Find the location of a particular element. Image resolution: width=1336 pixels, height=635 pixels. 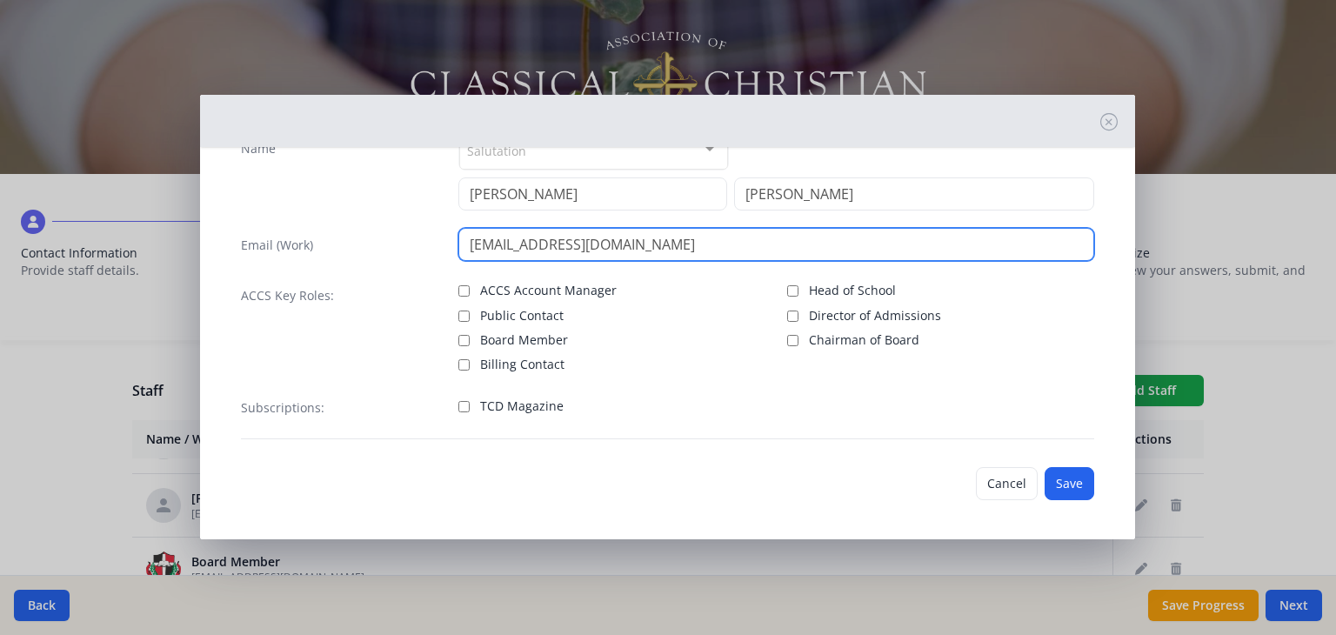

input: TCD Magazine is located at coordinates (463, 406).